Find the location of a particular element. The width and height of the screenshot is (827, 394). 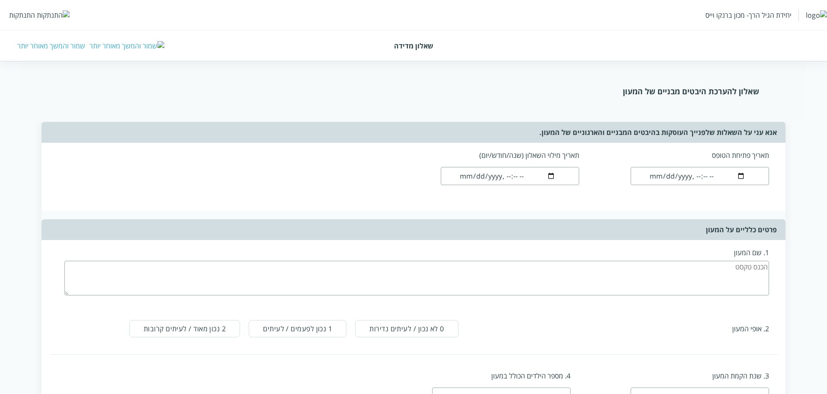

img: התנתקות is located at coordinates (53, 15).